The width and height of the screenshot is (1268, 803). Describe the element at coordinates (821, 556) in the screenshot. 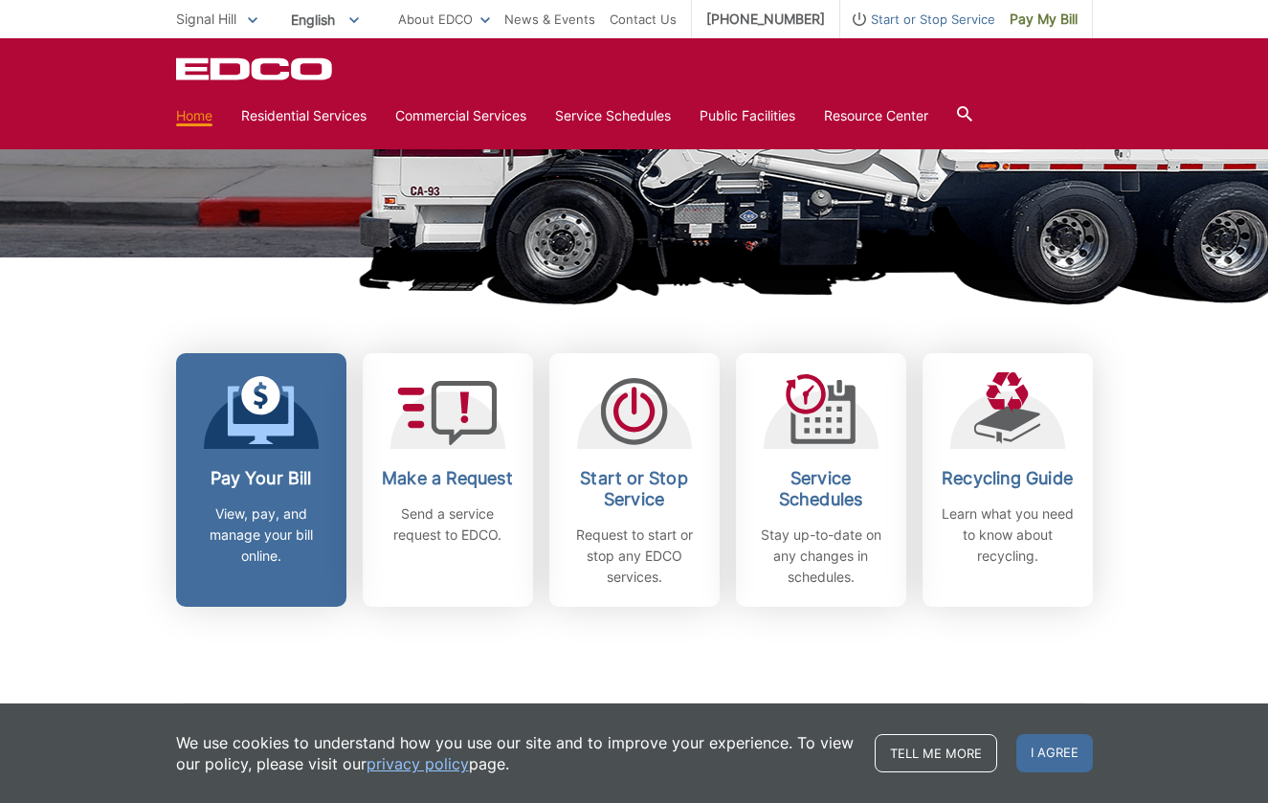

I see `p: Stay up-to-date on any changes in schedules.` at that location.